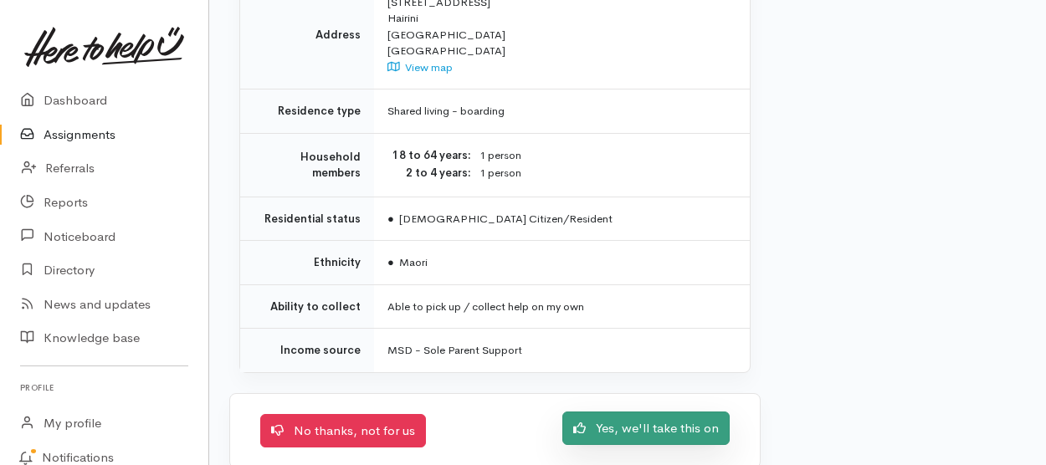 This screenshot has width=1046, height=465. I want to click on a: No thanks, not for us, so click(343, 431).